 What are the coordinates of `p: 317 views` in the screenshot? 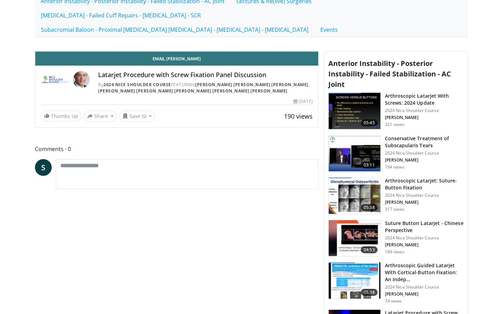 It's located at (395, 210).